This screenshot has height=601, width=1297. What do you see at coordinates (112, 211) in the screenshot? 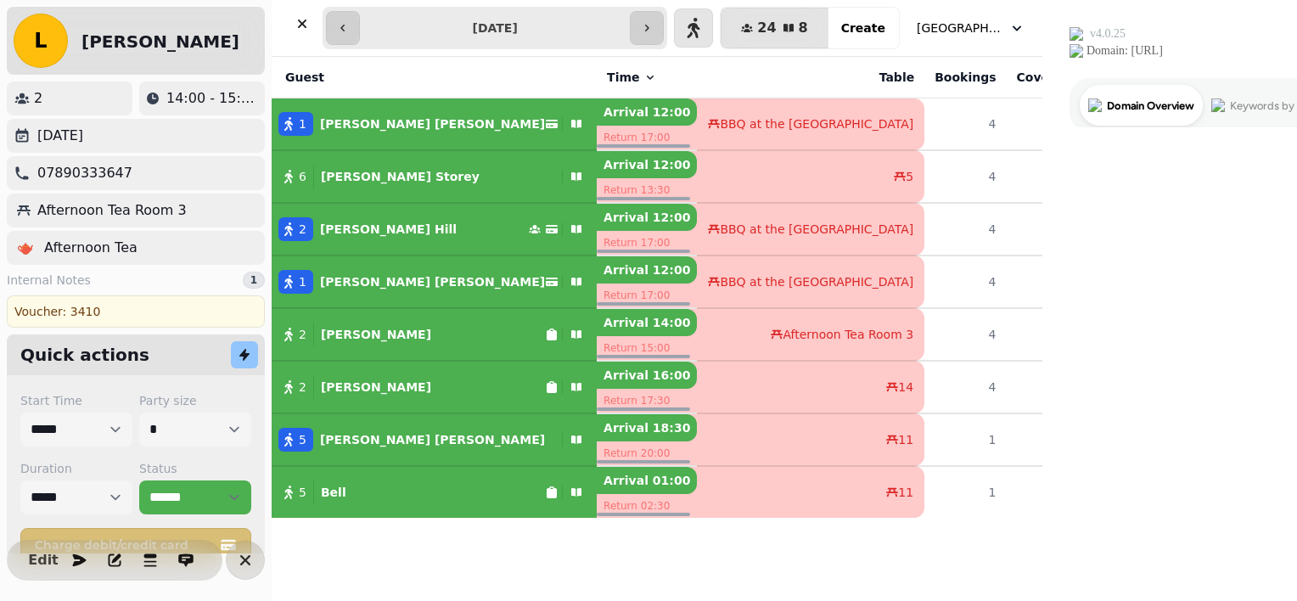
I see `p: Afternoon Tea Room 3` at bounding box center [112, 211].